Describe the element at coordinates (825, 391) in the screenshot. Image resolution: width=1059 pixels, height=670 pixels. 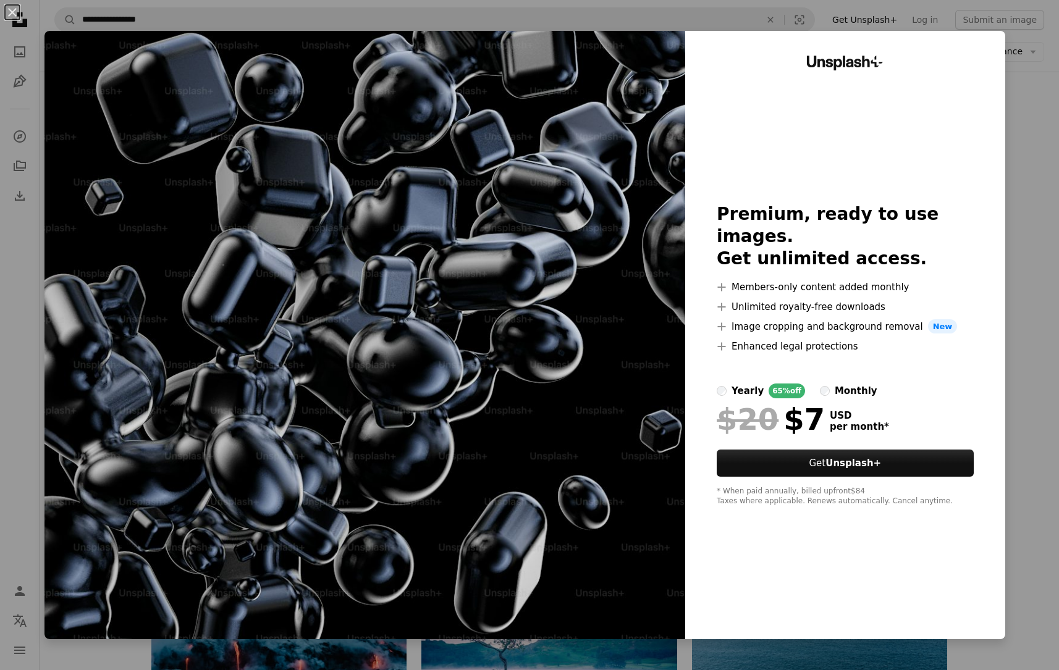
I see `input: monthly` at that location.